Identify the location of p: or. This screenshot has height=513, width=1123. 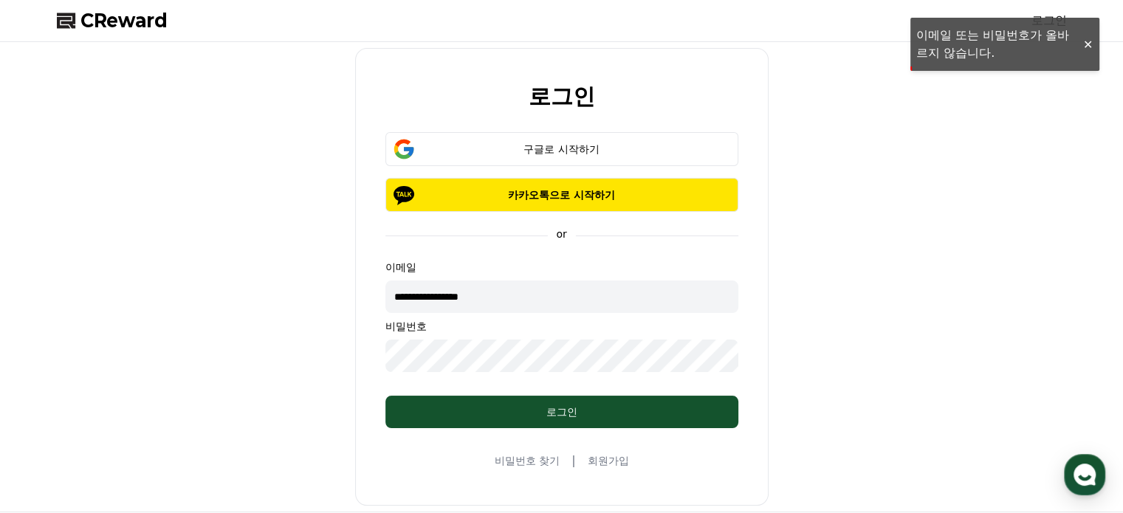
(561, 234).